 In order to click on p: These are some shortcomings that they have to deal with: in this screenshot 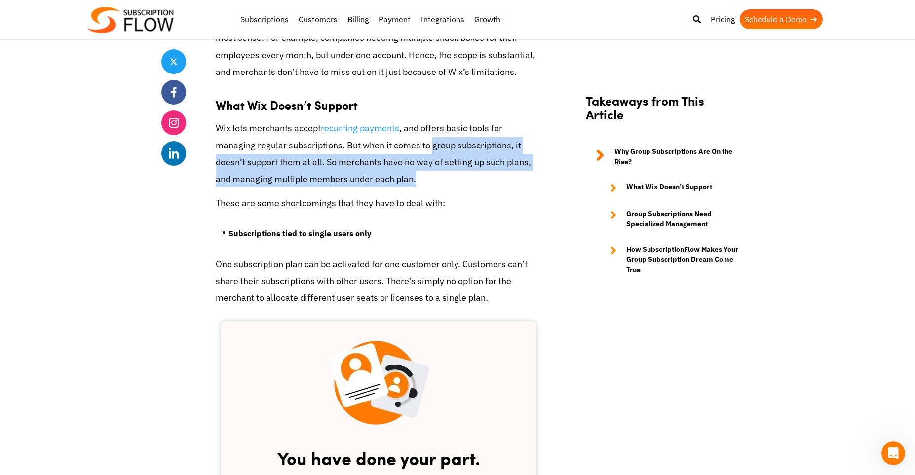, I will do `click(379, 203)`.